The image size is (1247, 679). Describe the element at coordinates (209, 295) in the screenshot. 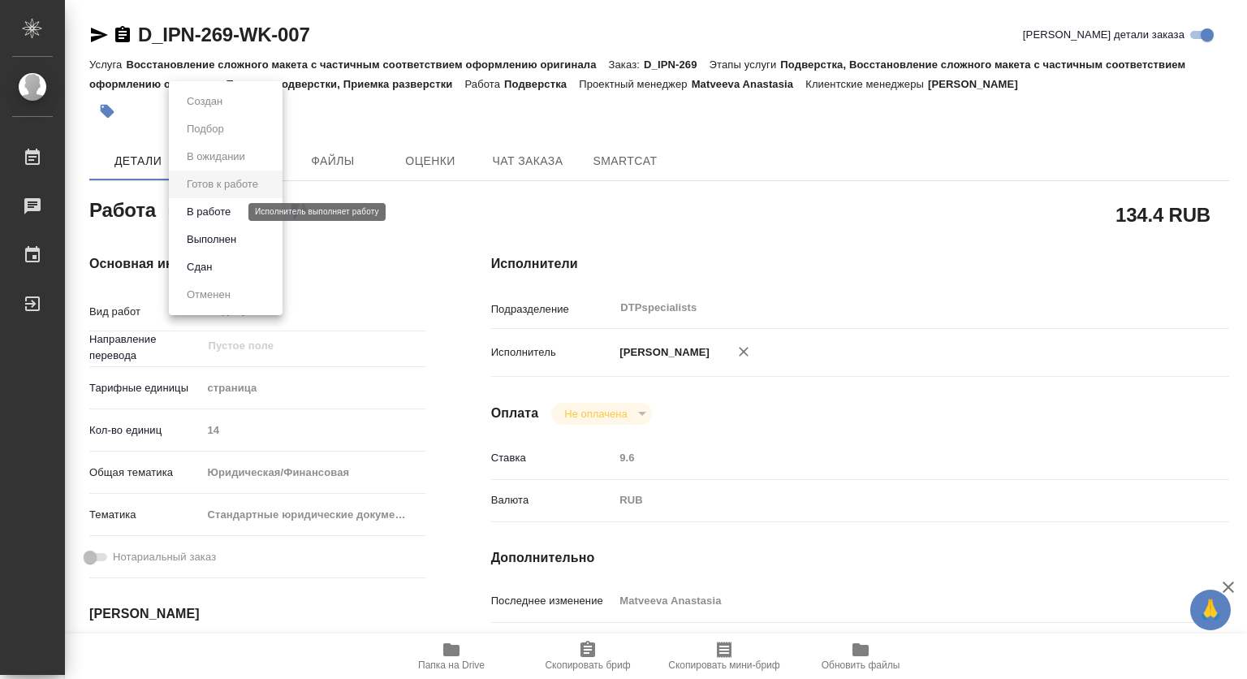

I see `button: Отменен` at that location.